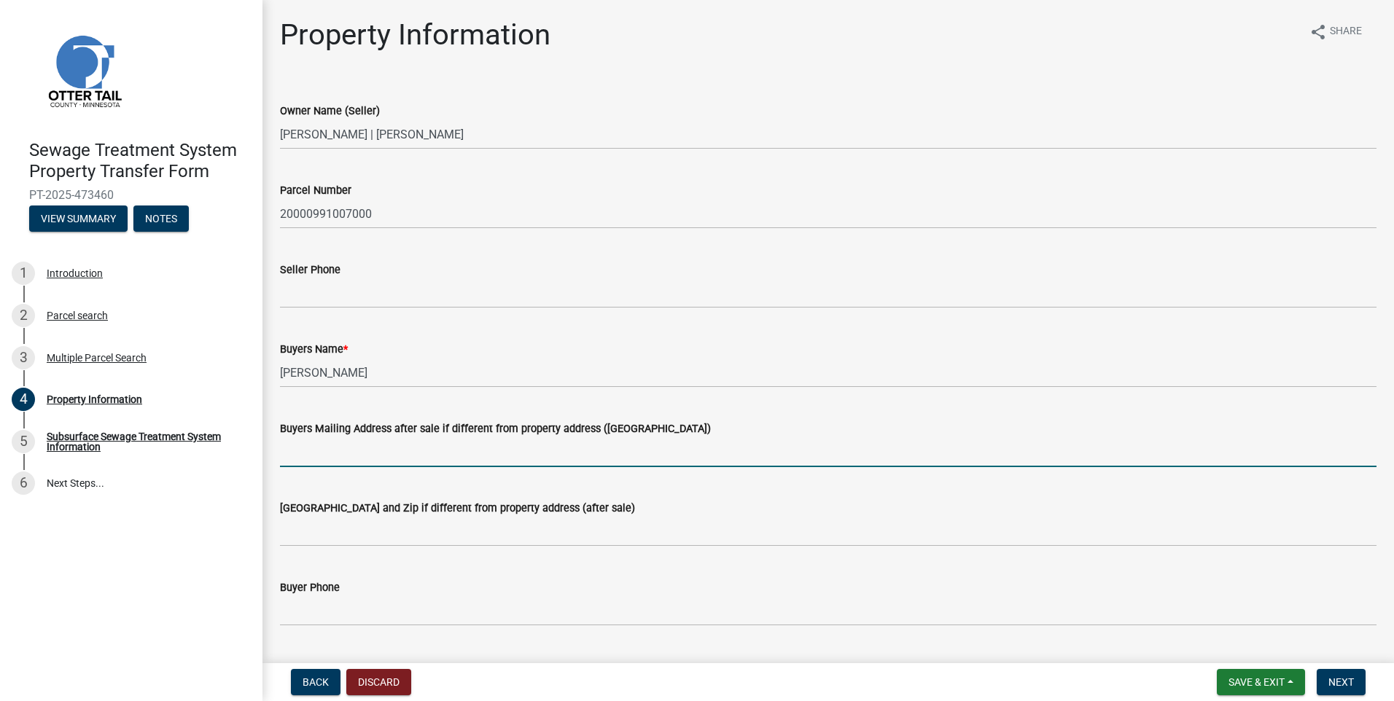  What do you see at coordinates (1336, 31) in the screenshot?
I see `button: shareShare` at bounding box center [1336, 31].